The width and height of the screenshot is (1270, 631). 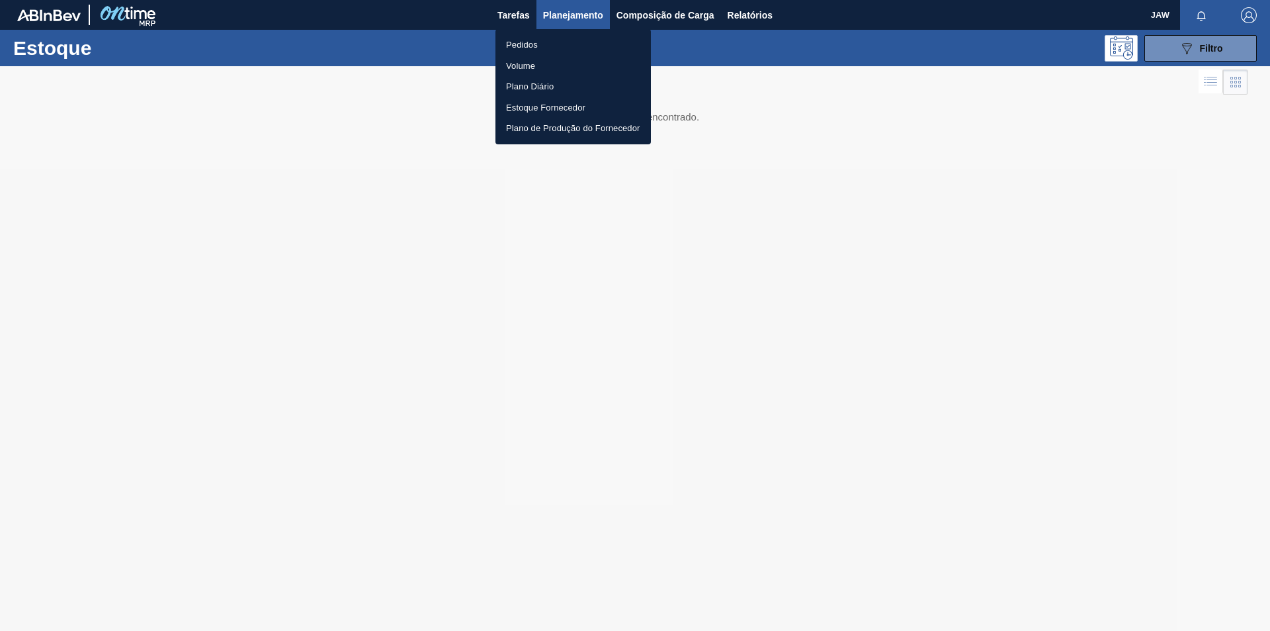 What do you see at coordinates (573, 66) in the screenshot?
I see `li: Volume` at bounding box center [573, 66].